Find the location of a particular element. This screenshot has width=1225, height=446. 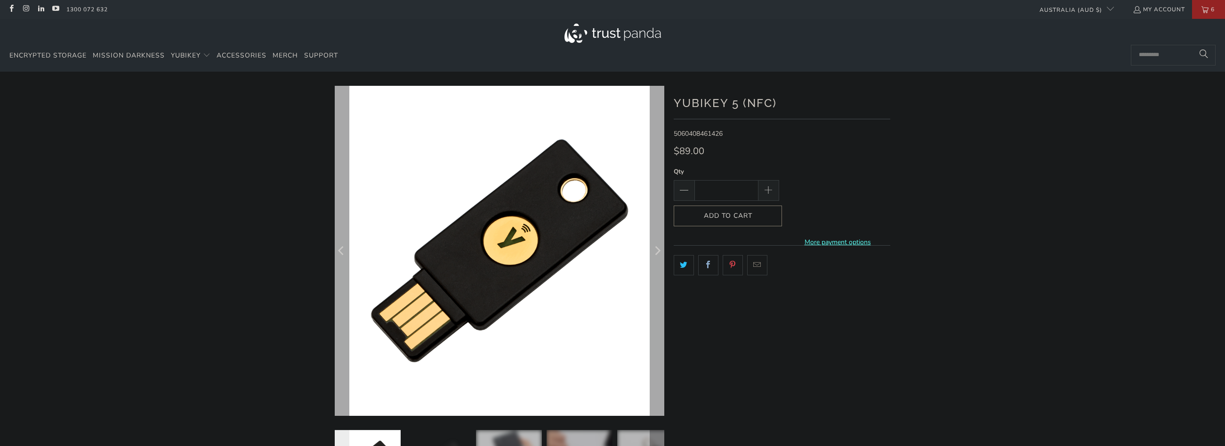

a: Trust Panda Australia on Facebook is located at coordinates (11, 9).